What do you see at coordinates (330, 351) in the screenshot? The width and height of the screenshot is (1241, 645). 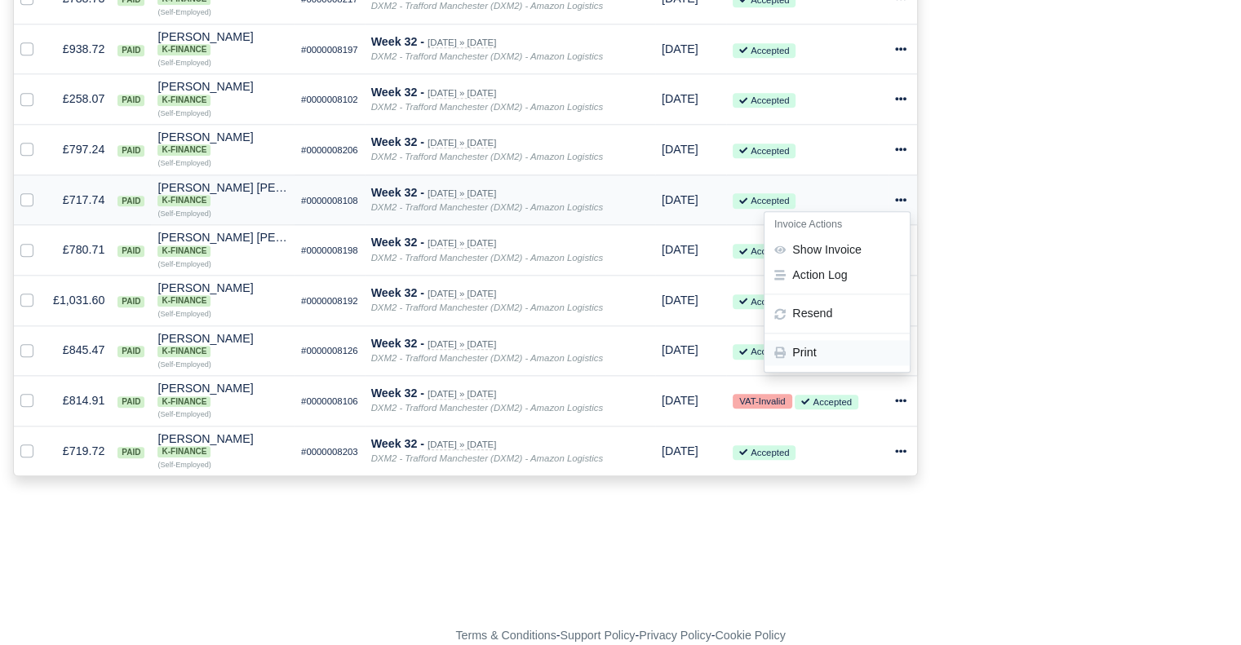 I see `small: #0000008126` at bounding box center [330, 351].